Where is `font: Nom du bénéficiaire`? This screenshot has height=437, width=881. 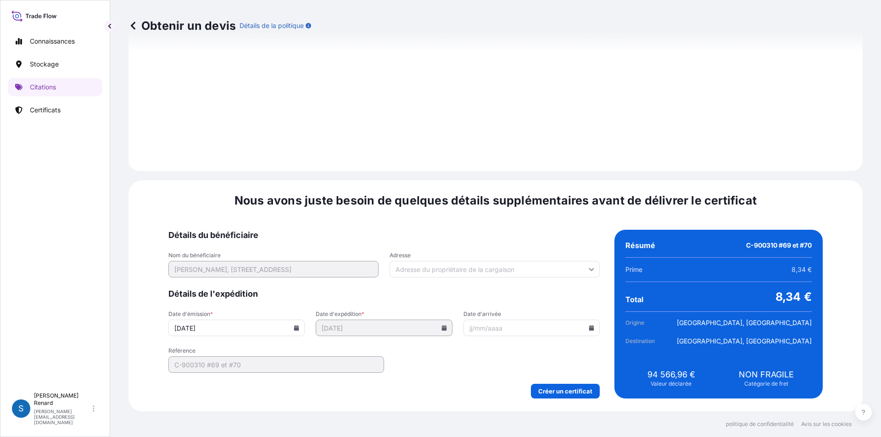 font: Nom du bénéficiaire is located at coordinates (195, 255).